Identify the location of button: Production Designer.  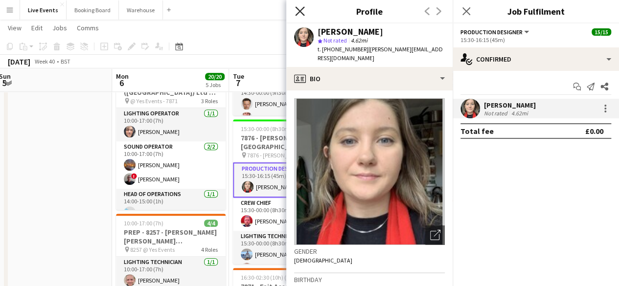
(495, 32).